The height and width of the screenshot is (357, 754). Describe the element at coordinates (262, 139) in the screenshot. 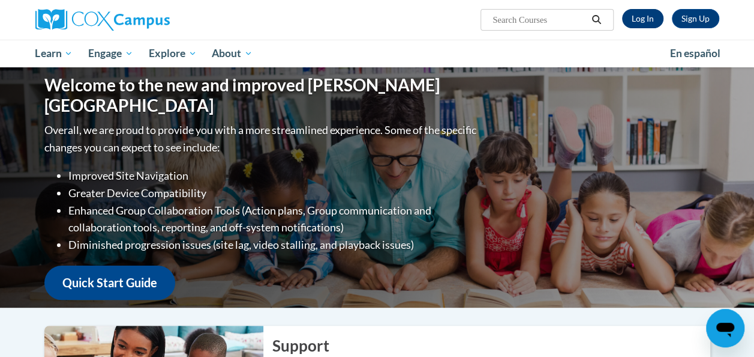

I see `p: Overall, we are proud to provide you with a more streamlined experience. Some of the specific cha...` at that location.